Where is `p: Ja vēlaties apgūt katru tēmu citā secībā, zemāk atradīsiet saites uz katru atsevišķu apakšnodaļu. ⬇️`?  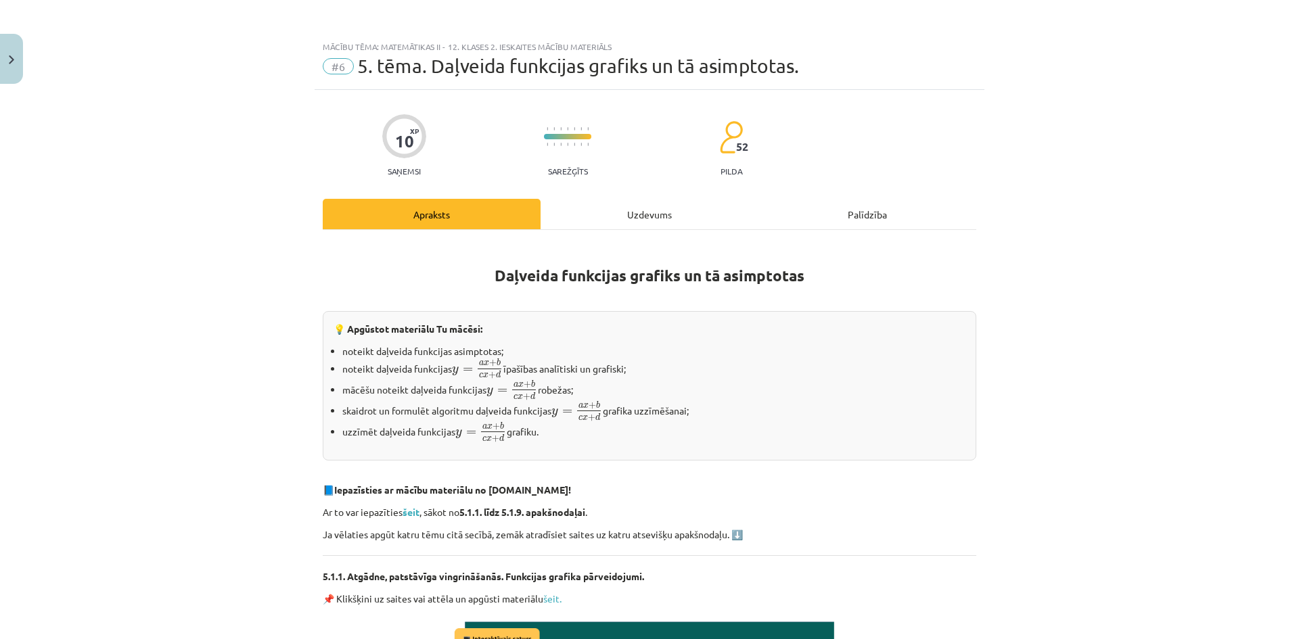
p: Ja vēlaties apgūt katru tēmu citā secībā, zemāk atradīsiet saites uz katru atsevišķu apakšnodaļu. ⬇️ is located at coordinates (649, 534).